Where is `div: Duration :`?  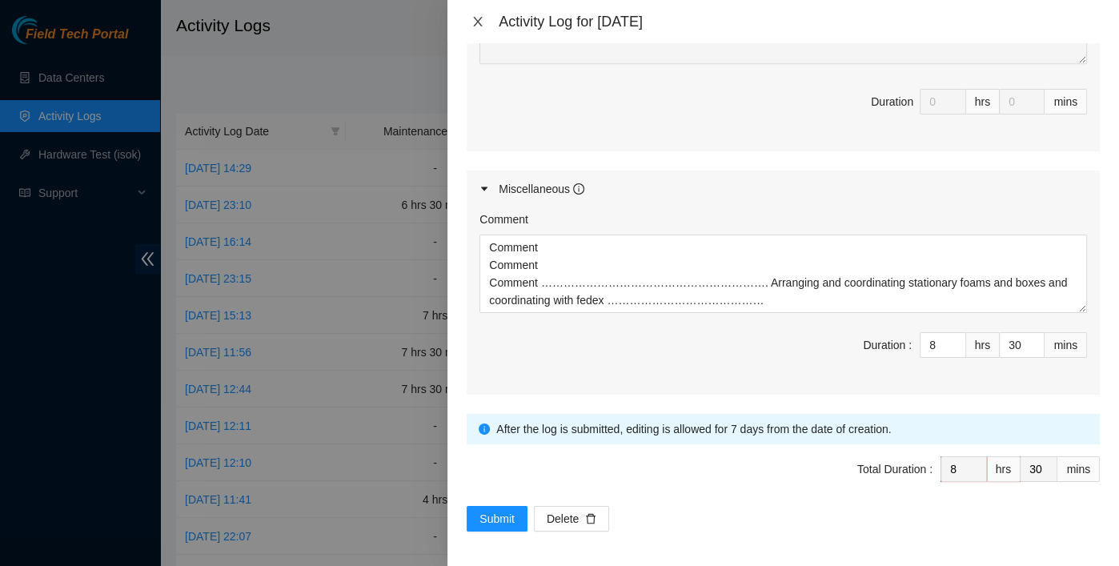 div: Duration : is located at coordinates (887, 345).